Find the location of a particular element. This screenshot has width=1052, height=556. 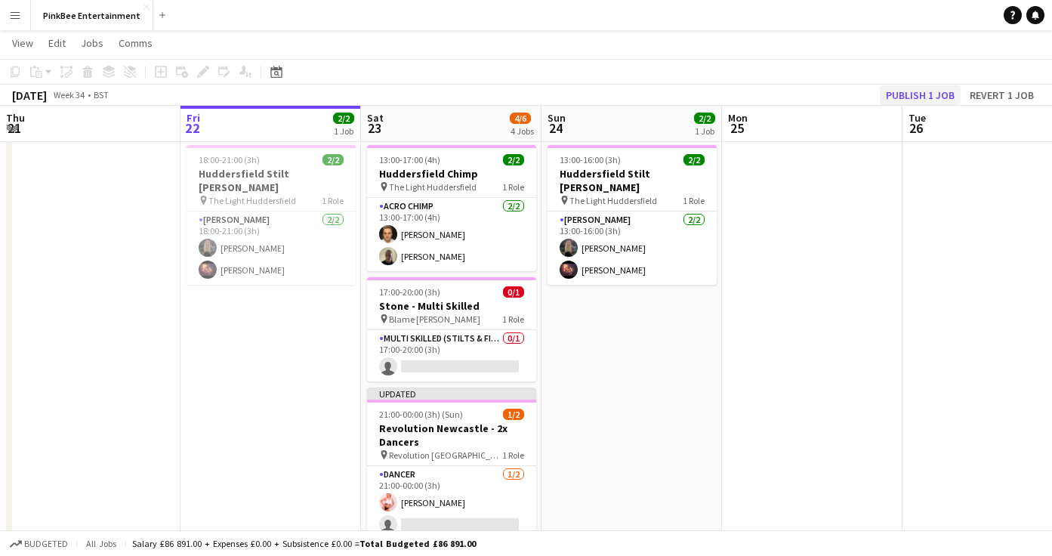

span: 25 is located at coordinates (736, 128).